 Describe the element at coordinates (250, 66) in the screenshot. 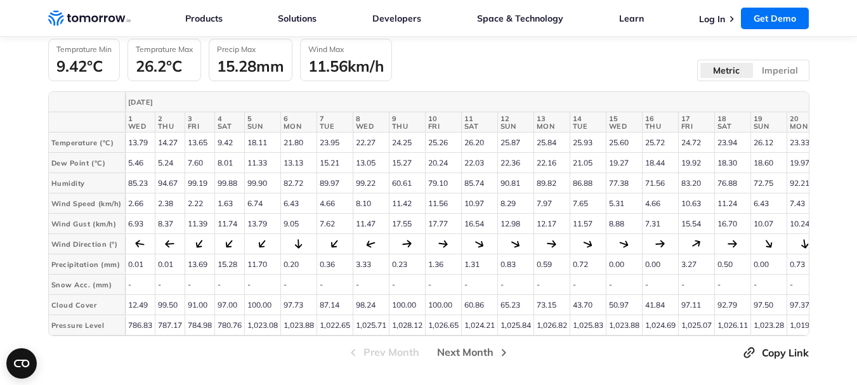

I see `div: 15.28mm` at that location.